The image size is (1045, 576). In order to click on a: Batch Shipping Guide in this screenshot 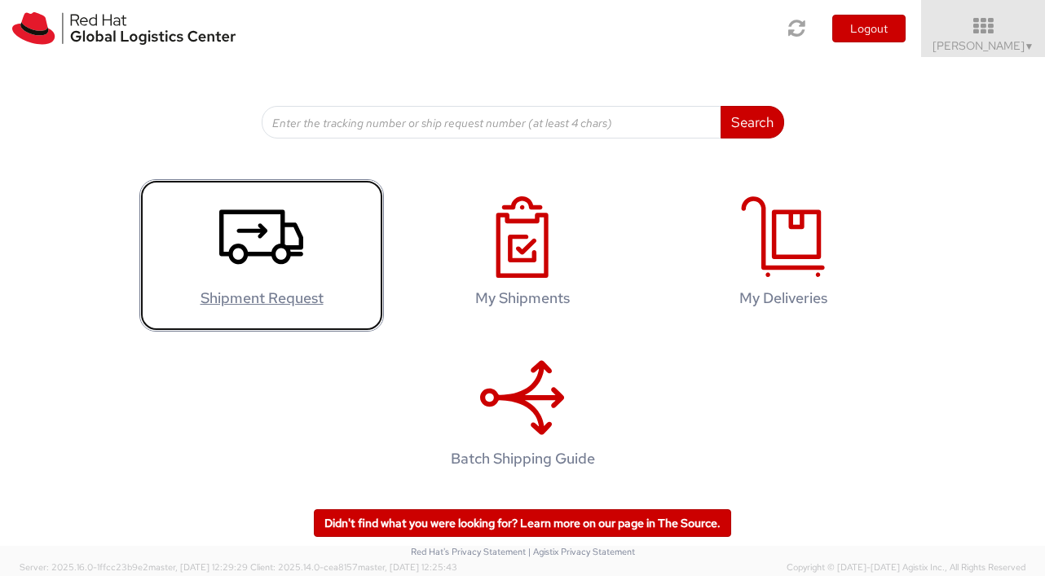, I will do `click(523, 416)`.